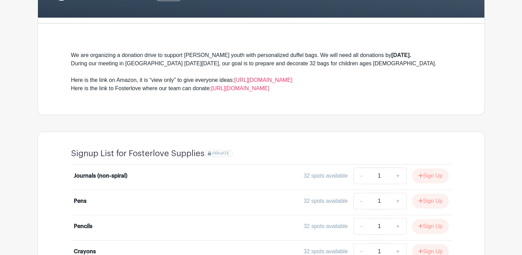 The height and width of the screenshot is (255, 522). I want to click on h4: Signup List for Fosterlove Supplies, so click(138, 153).